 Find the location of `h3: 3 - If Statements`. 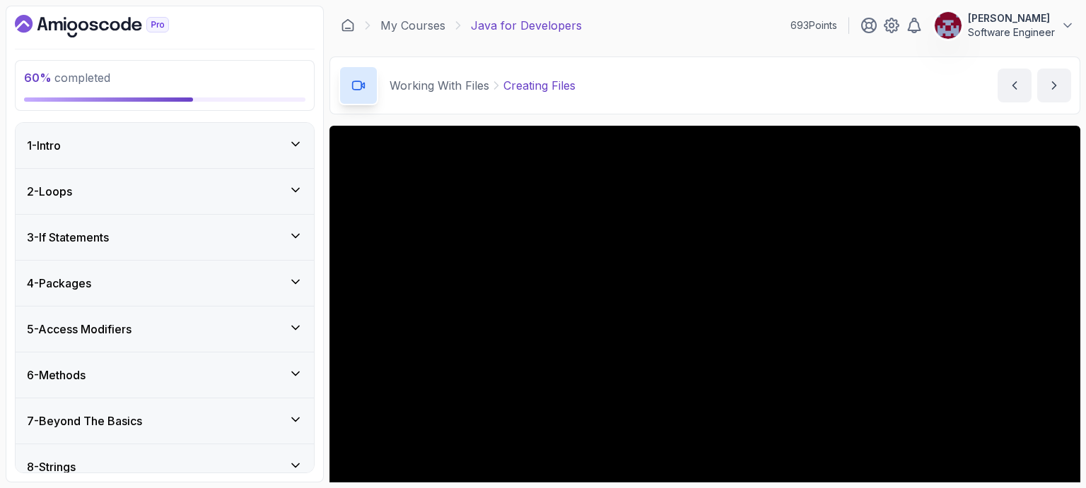

h3: 3 - If Statements is located at coordinates (68, 238).